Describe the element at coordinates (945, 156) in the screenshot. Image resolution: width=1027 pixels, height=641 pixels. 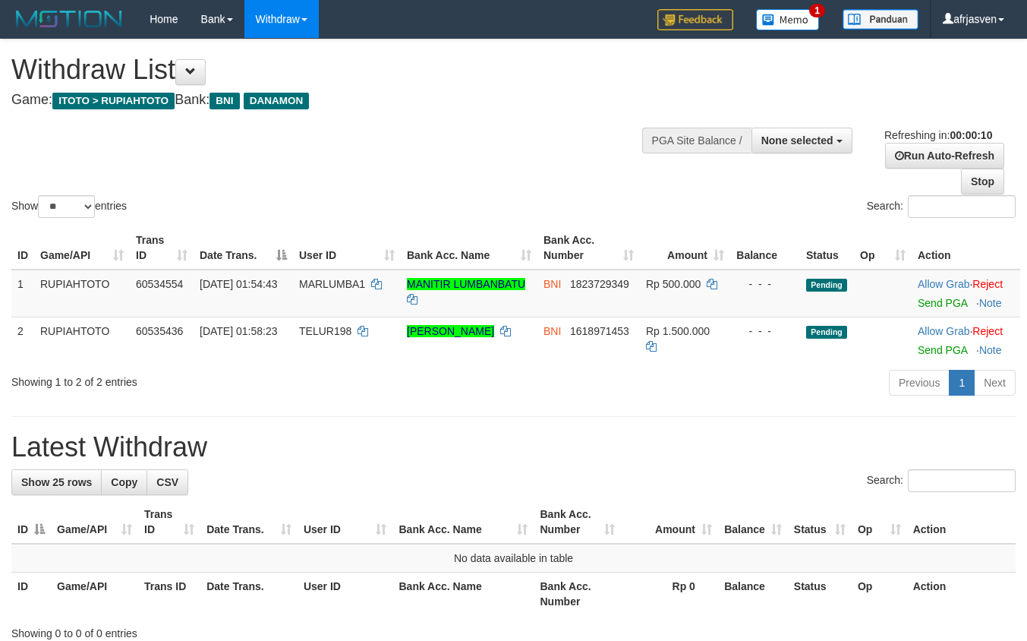
I see `a: Run Auto-Refresh` at that location.